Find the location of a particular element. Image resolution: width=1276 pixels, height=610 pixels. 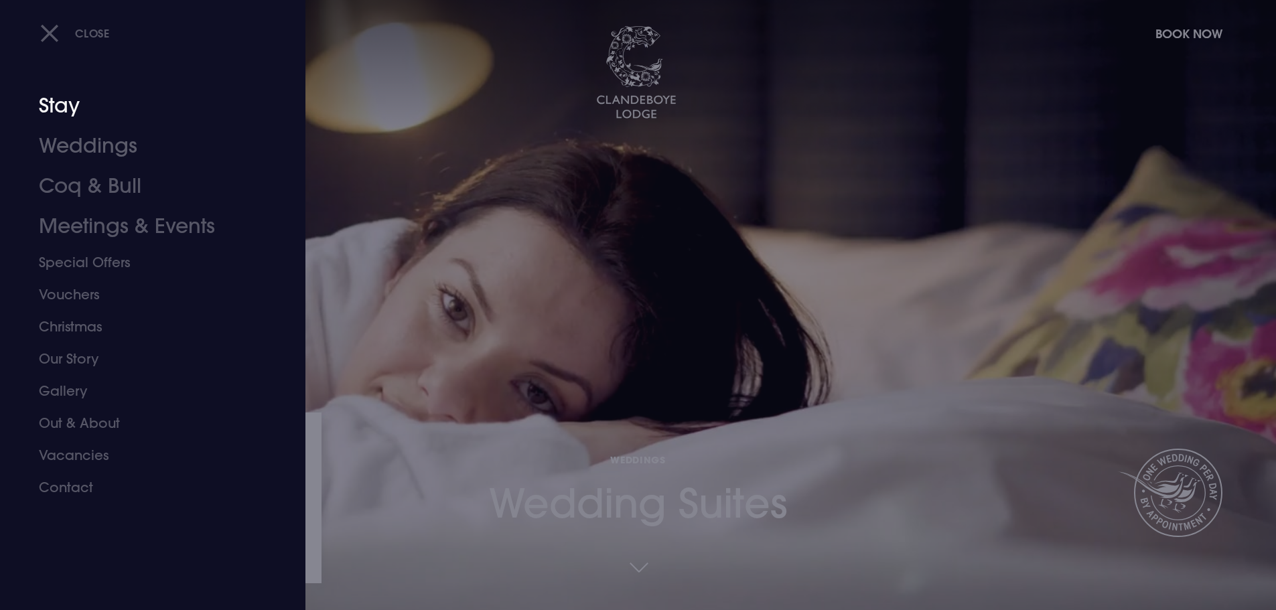

a: Contact is located at coordinates (145, 488).